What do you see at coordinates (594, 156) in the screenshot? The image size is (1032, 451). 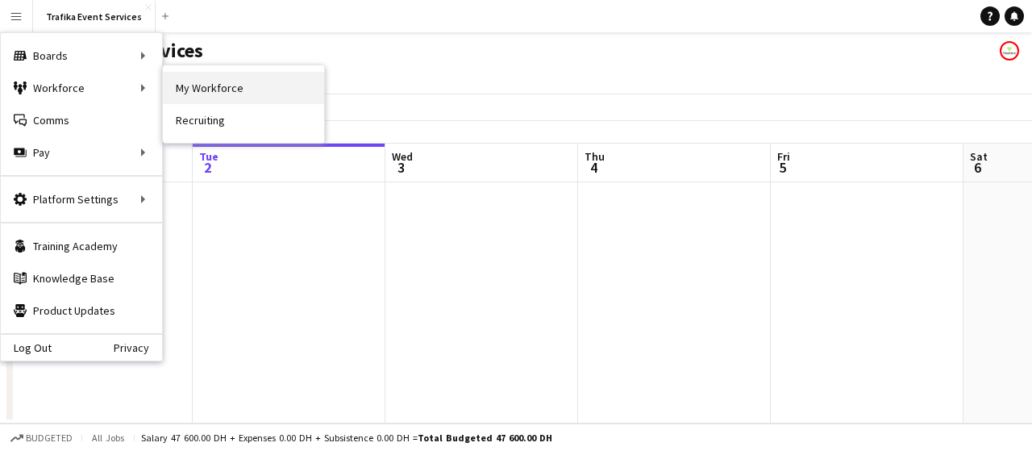 I see `span: Thu` at bounding box center [594, 156].